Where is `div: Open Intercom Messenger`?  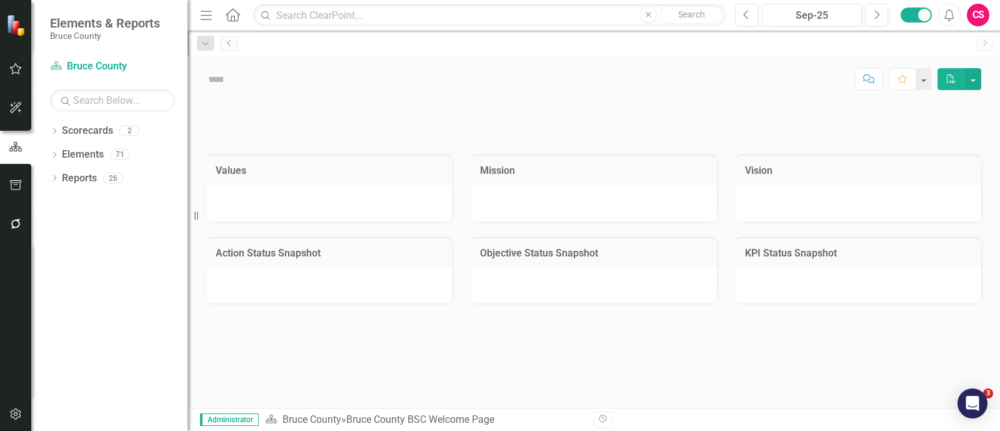 div: Open Intercom Messenger is located at coordinates (973, 403).